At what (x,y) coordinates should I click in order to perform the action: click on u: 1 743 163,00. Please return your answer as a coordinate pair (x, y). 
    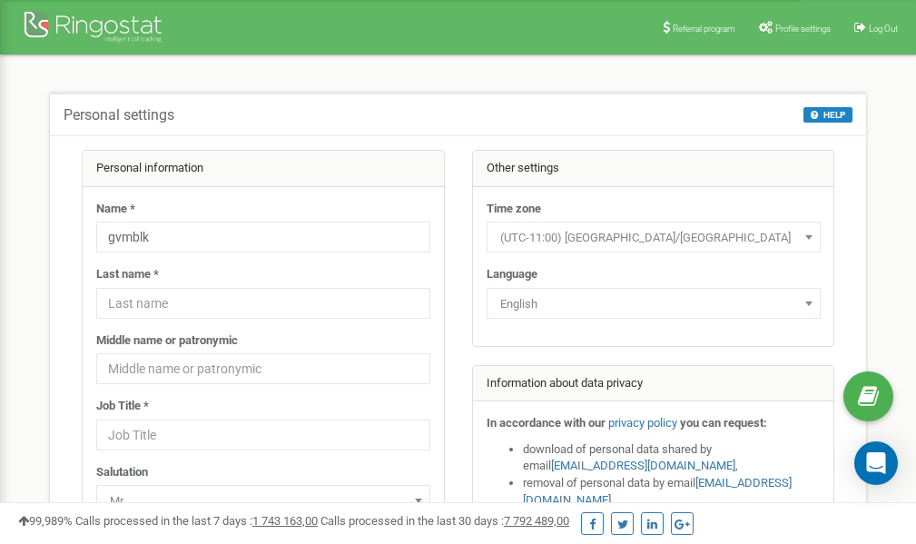
    Looking at the image, I should click on (285, 520).